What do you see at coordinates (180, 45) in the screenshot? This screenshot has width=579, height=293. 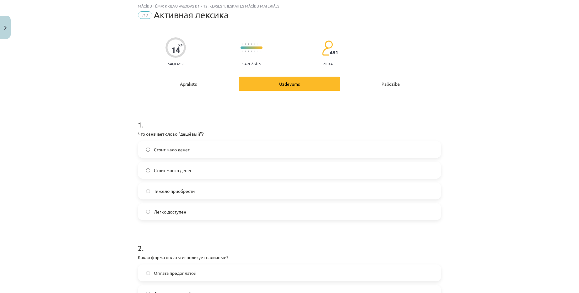 I see `span: XP` at bounding box center [180, 45].